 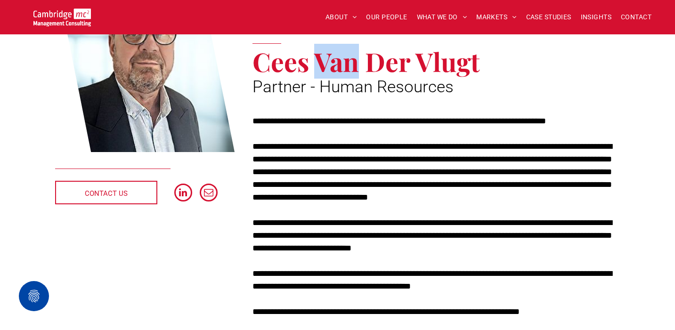 What do you see at coordinates (635, 17) in the screenshot?
I see `a: CONTACT` at bounding box center [635, 17].